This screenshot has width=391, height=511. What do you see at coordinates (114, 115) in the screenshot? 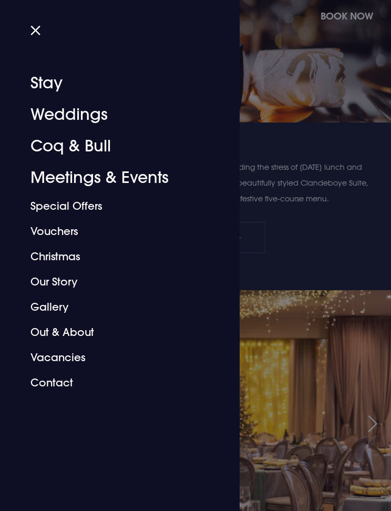
I see `a: Weddings` at bounding box center [114, 115].